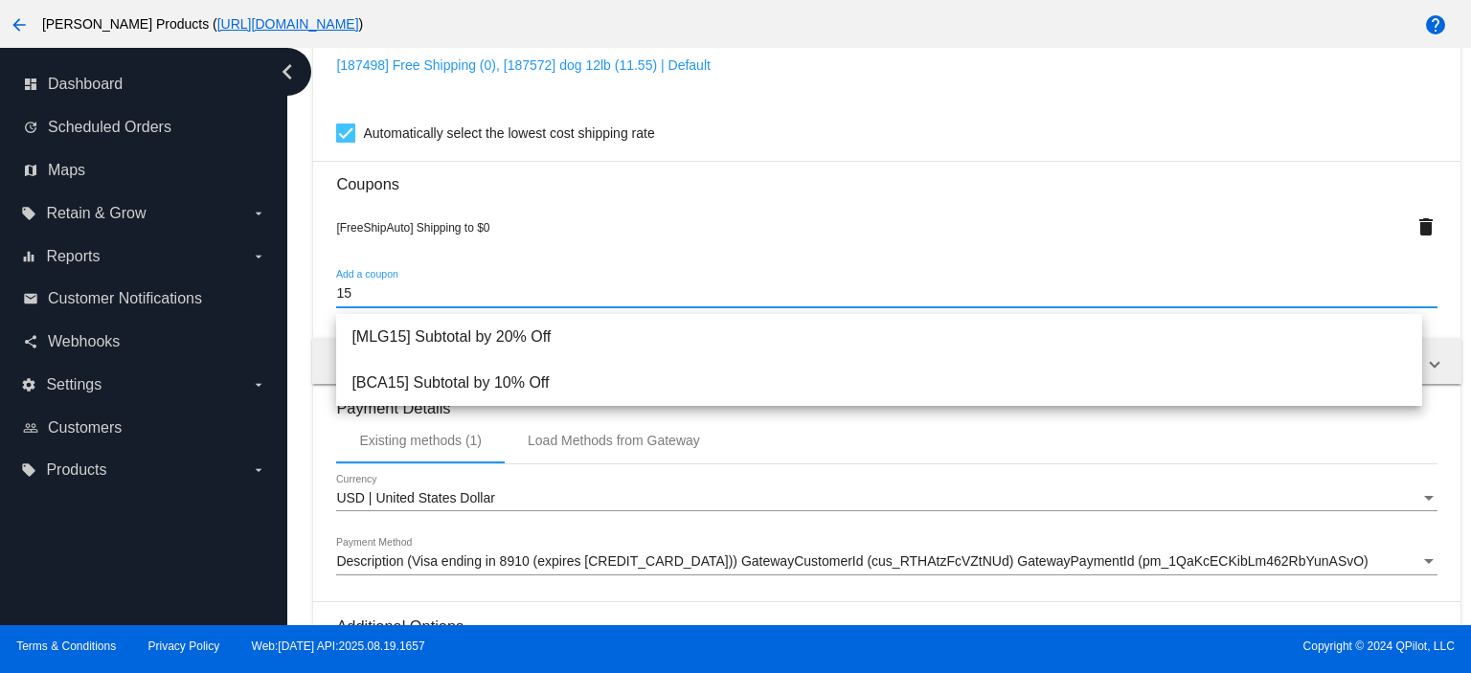 This screenshot has width=1471, height=673. I want to click on span: USD | United States Dollar, so click(415, 498).